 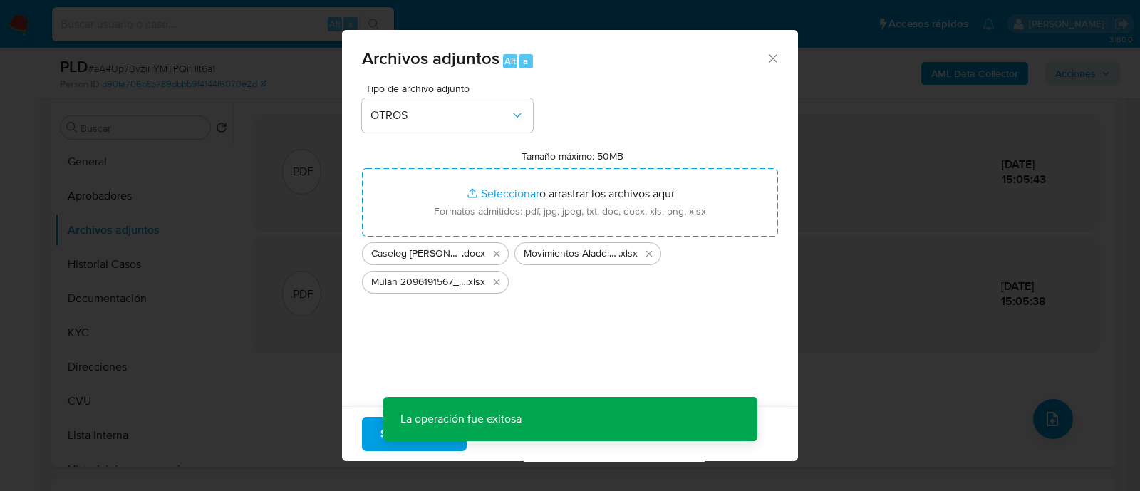 I want to click on button: Eliminar Caselog Alan Valentino Ram Rodriguez.docx, so click(x=497, y=254).